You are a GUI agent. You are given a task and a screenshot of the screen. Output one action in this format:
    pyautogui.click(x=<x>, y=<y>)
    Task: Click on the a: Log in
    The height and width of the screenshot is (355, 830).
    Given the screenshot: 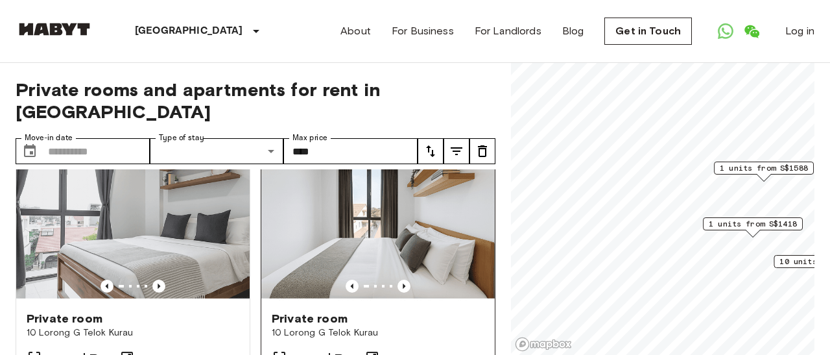 What is the action you would take?
    pyautogui.click(x=800, y=31)
    